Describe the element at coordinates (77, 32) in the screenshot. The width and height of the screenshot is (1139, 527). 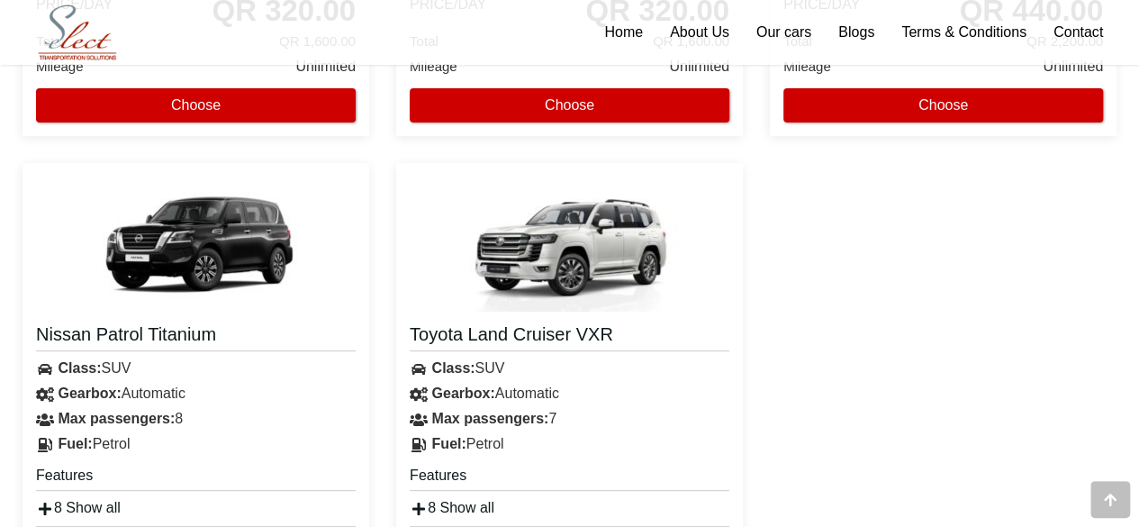
I see `img: Select Rent a Car` at that location.